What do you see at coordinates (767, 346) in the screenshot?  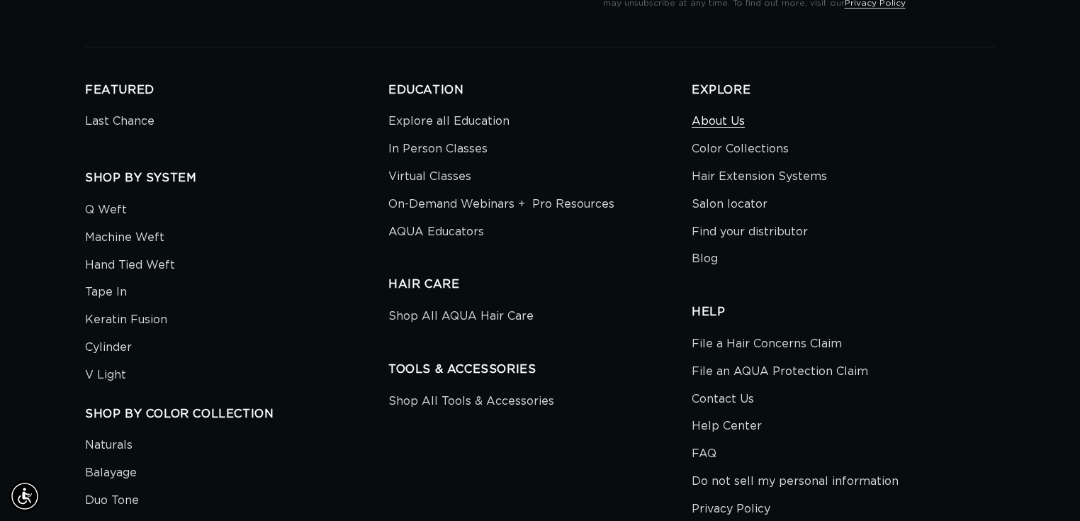 I see `a: File a Hair Concerns Claim` at bounding box center [767, 346].